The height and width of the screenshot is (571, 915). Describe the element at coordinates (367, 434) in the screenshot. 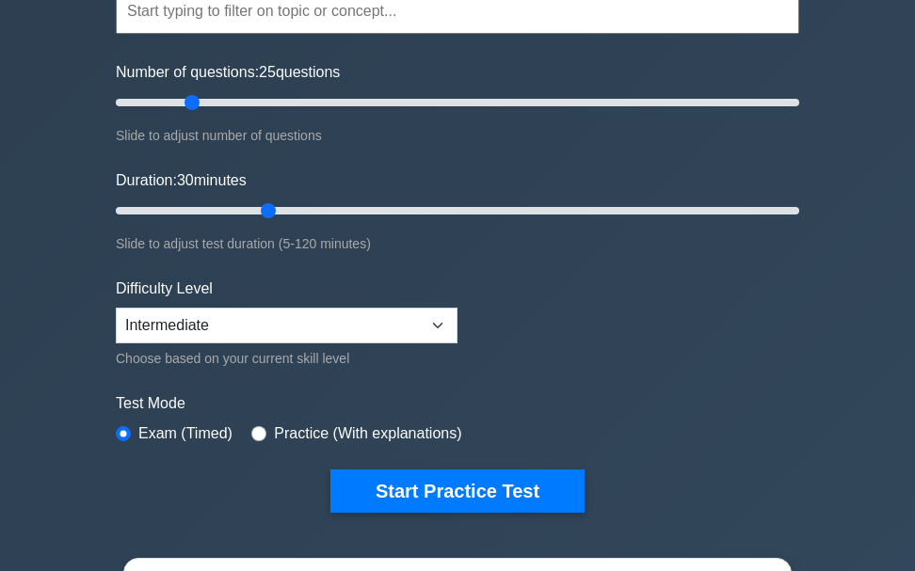

I see `label: Practice (With explanations)` at that location.